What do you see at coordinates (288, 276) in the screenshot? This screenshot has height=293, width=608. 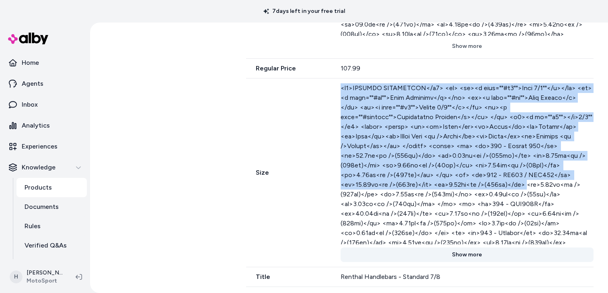 I see `span: Title` at bounding box center [288, 276].